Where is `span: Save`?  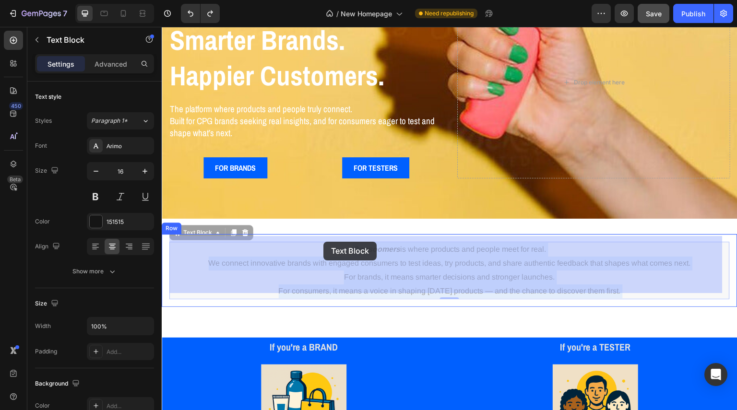 span: Save is located at coordinates (653, 13).